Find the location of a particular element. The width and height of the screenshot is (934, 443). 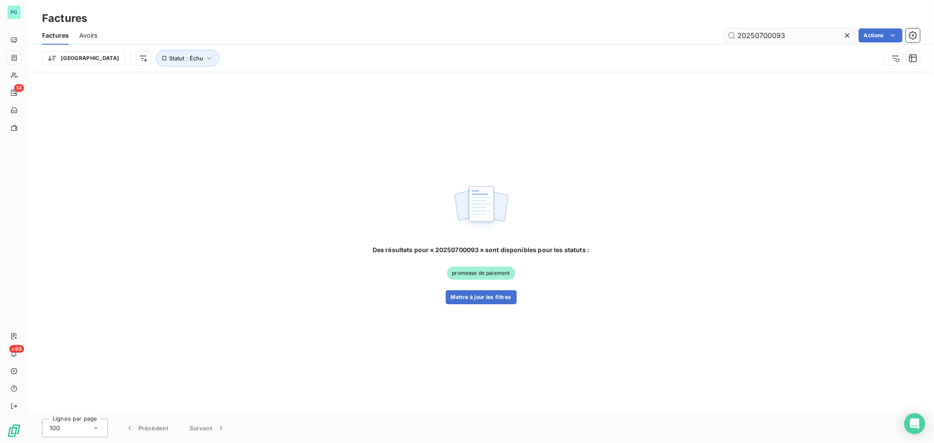

span: 14 is located at coordinates (19, 88).